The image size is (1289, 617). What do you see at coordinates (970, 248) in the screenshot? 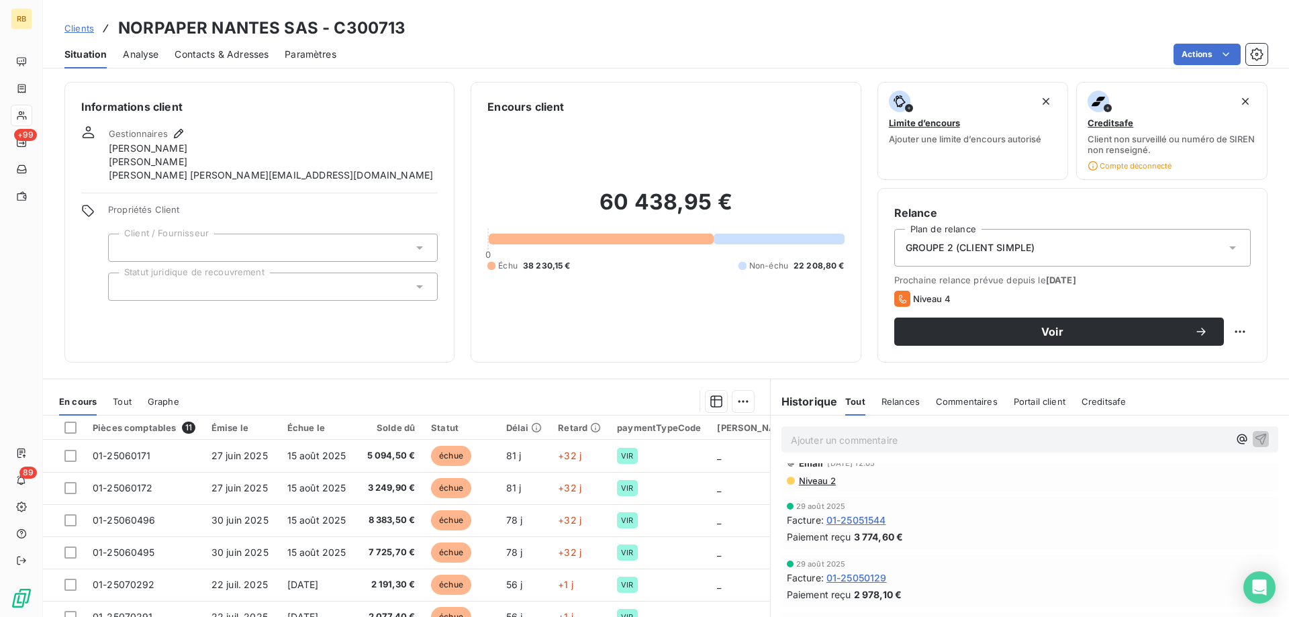
I see `span: GROUPE 2 (CLIENT SIMPLE)` at bounding box center [970, 248].